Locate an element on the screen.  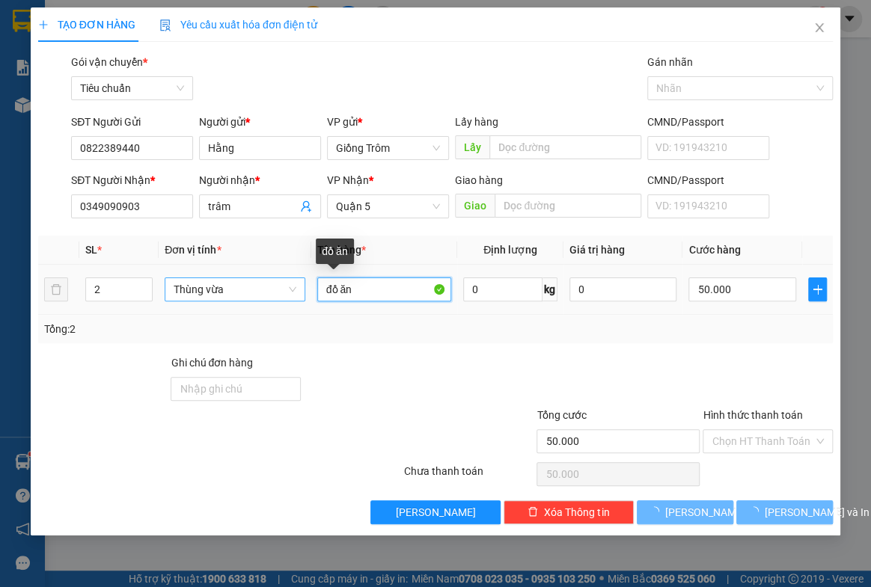
span: TẠO ĐƠN HÀNG is located at coordinates (87, 25).